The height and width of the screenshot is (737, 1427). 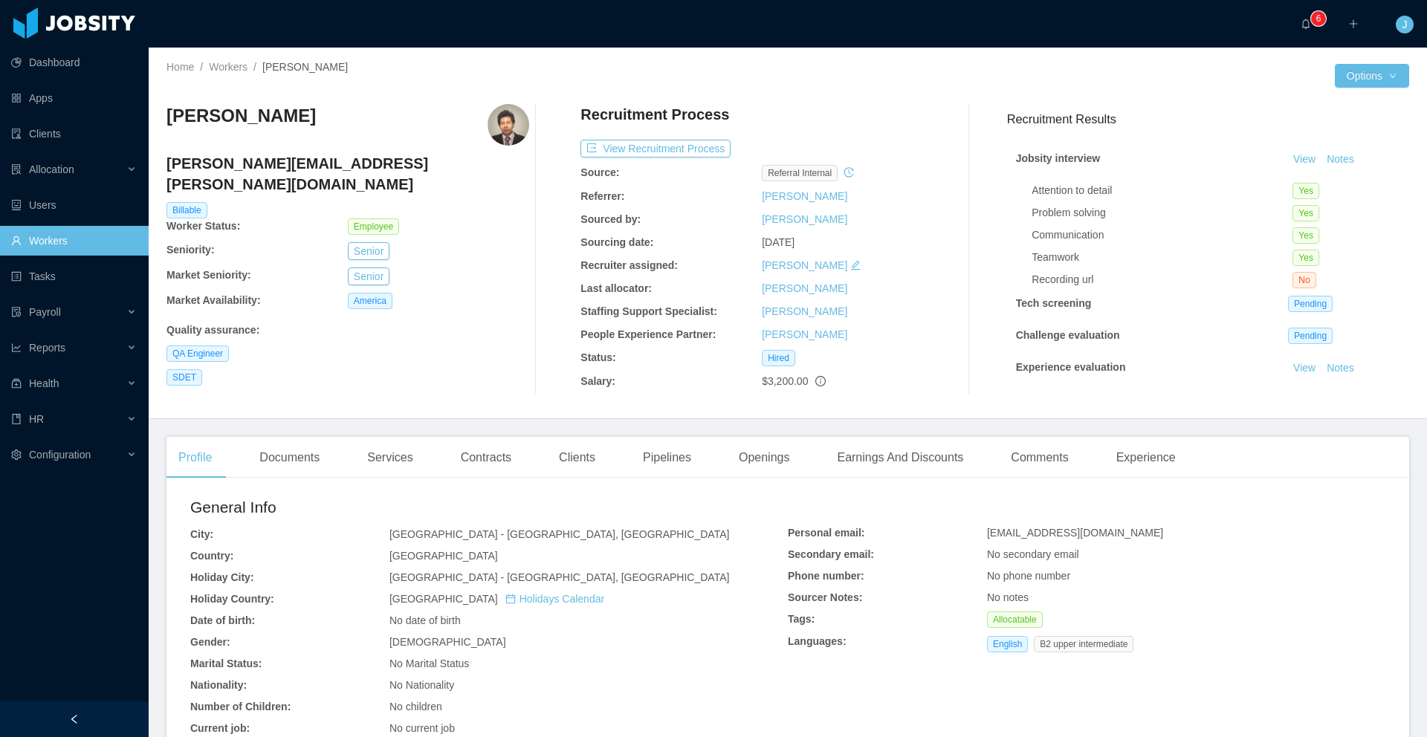 What do you see at coordinates (74, 98) in the screenshot?
I see `a: icon: appstoreApps` at bounding box center [74, 98].